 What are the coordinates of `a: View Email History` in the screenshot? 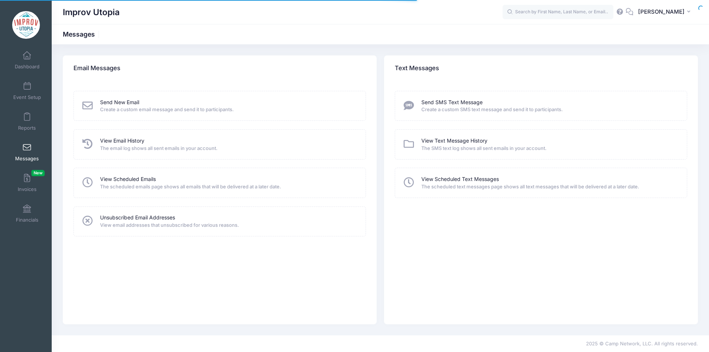 It's located at (122, 141).